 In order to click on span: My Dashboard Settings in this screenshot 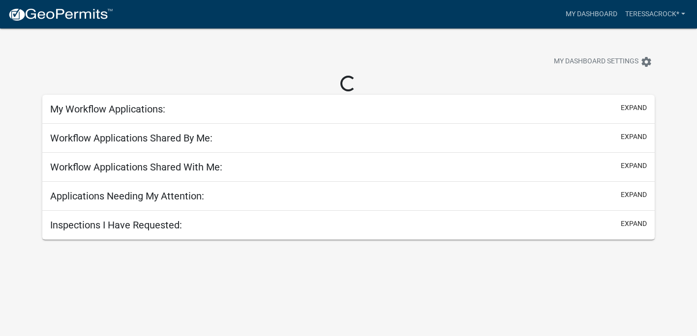, I will do `click(596, 62)`.